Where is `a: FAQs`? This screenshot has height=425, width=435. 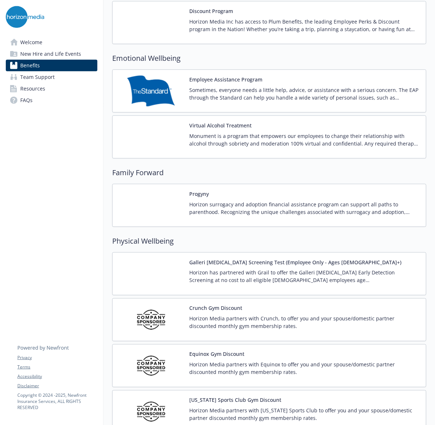 a: FAQs is located at coordinates (51, 100).